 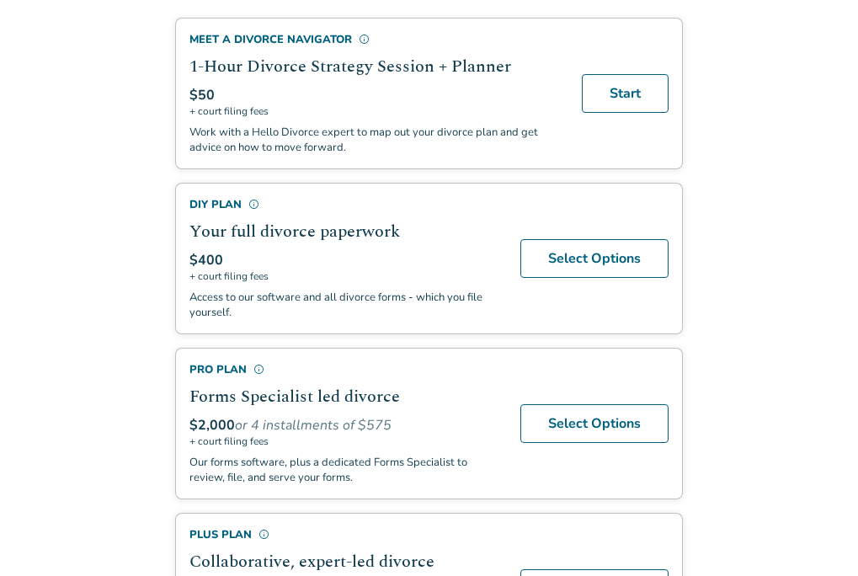 I want to click on p: Work with a Hello Divorce expert to map out your divorce plan and get advice on how to move forward., so click(x=376, y=140).